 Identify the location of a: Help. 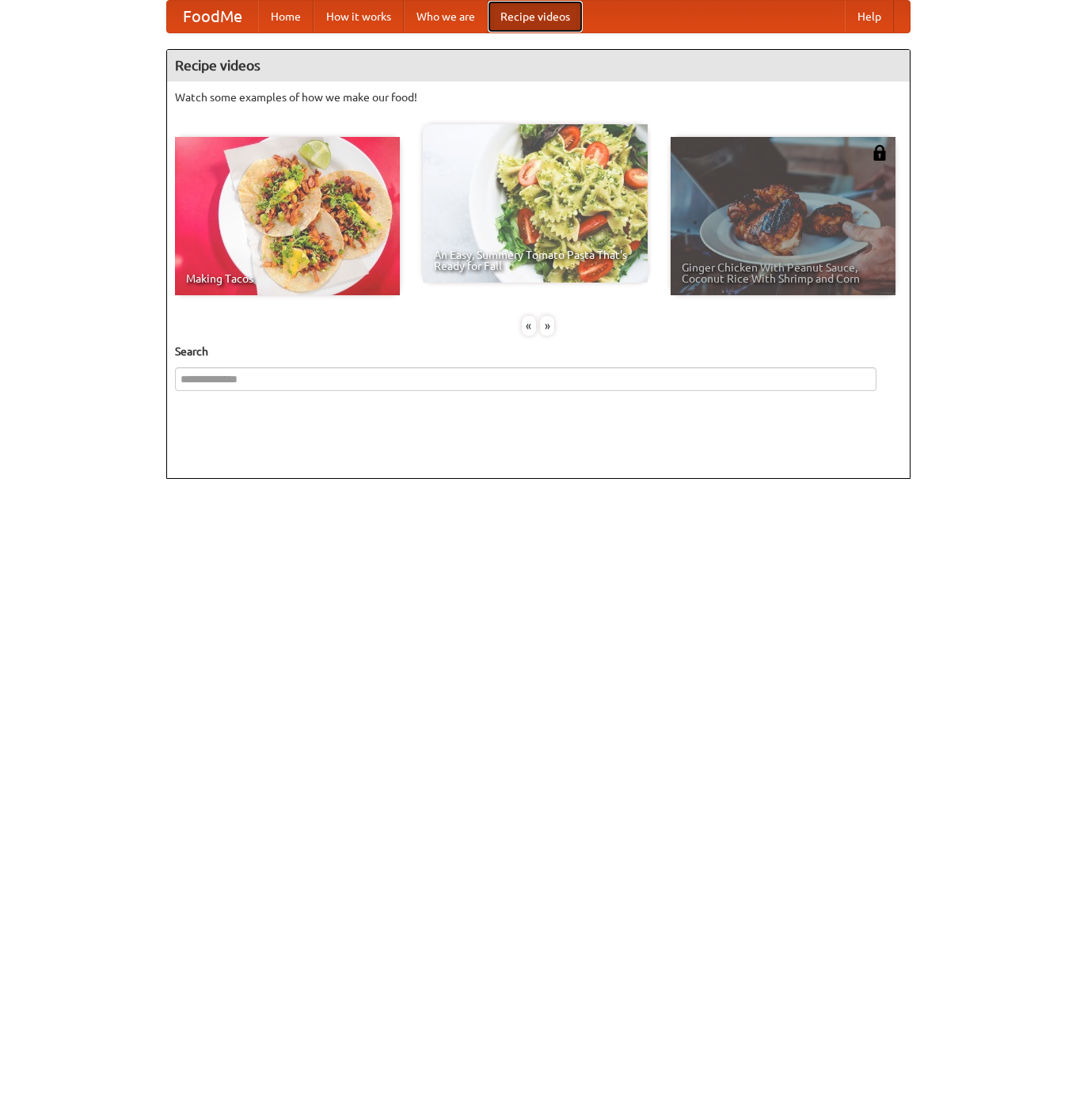
(869, 16).